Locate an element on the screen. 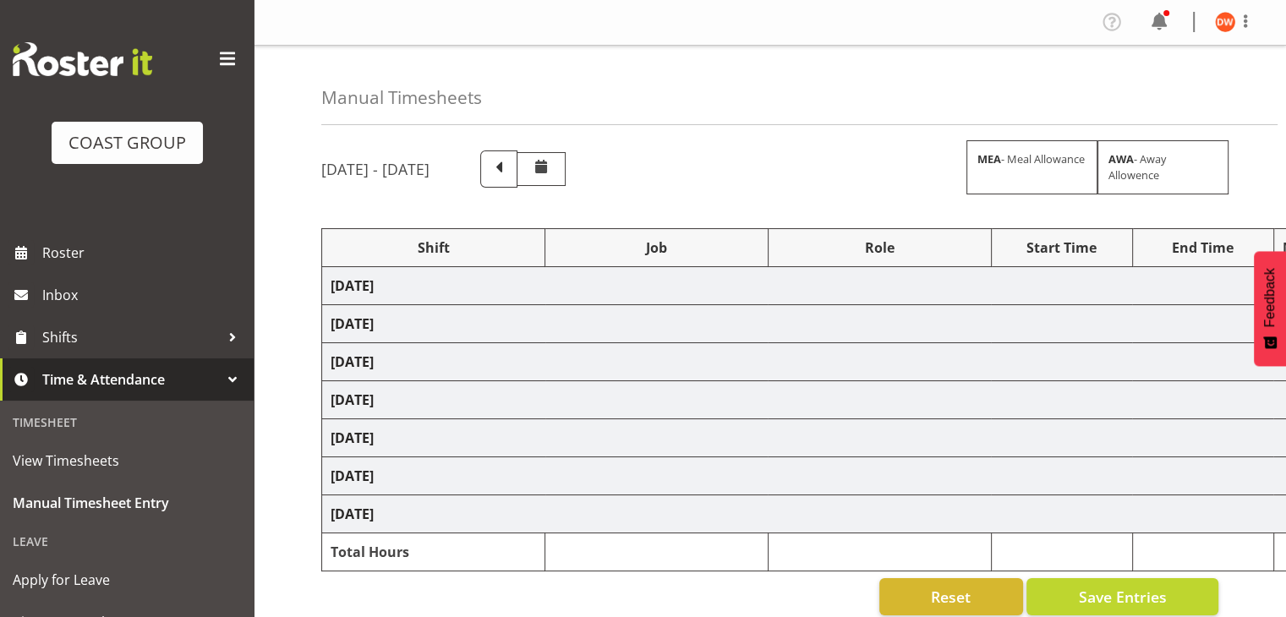 This screenshot has width=1286, height=617. span: Shifts is located at coordinates (131, 337).